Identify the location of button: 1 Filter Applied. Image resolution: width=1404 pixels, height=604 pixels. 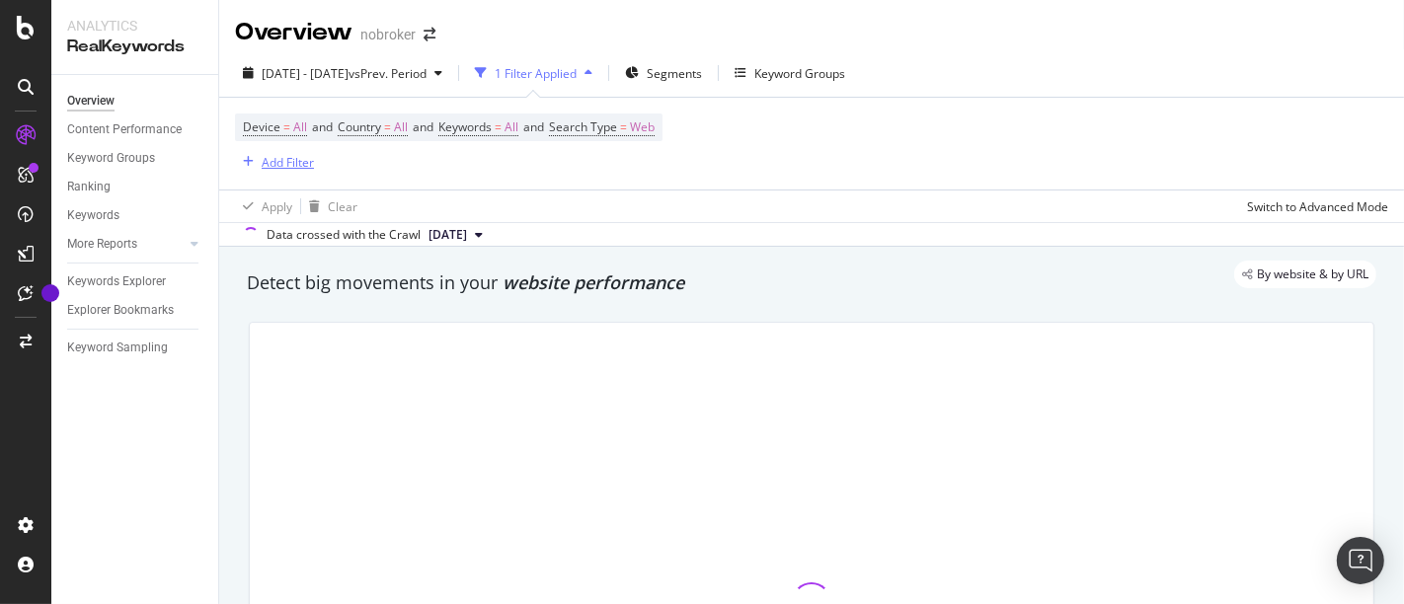
(533, 73).